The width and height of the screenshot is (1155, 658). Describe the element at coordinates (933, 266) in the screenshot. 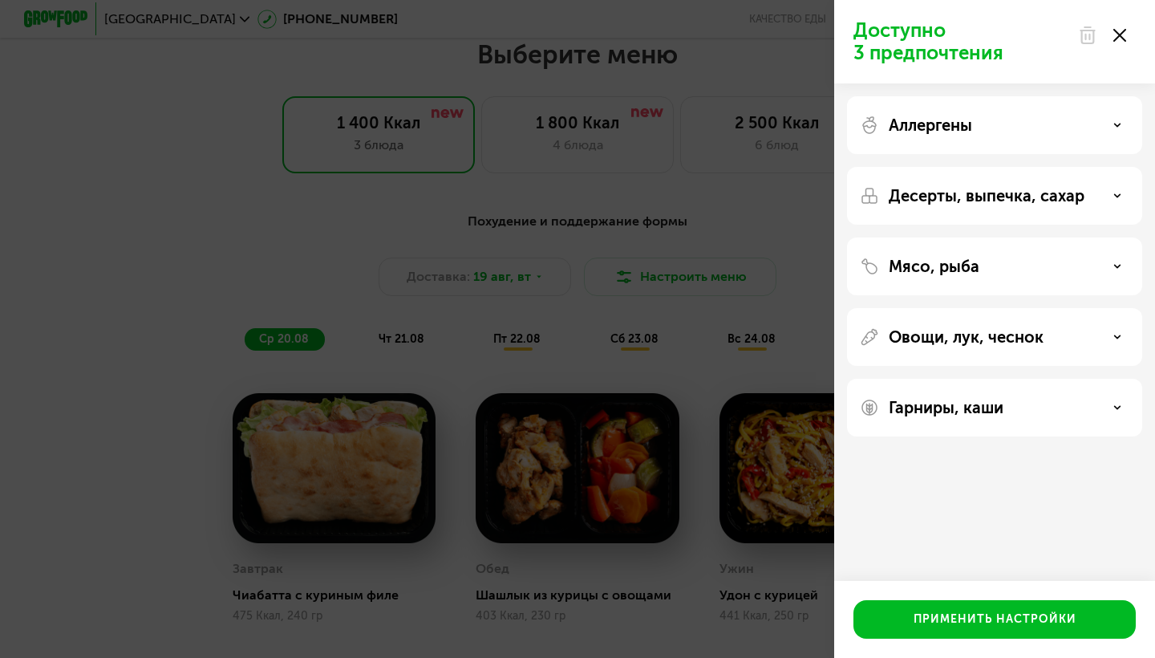

I see `p: Мясо, рыба` at that location.